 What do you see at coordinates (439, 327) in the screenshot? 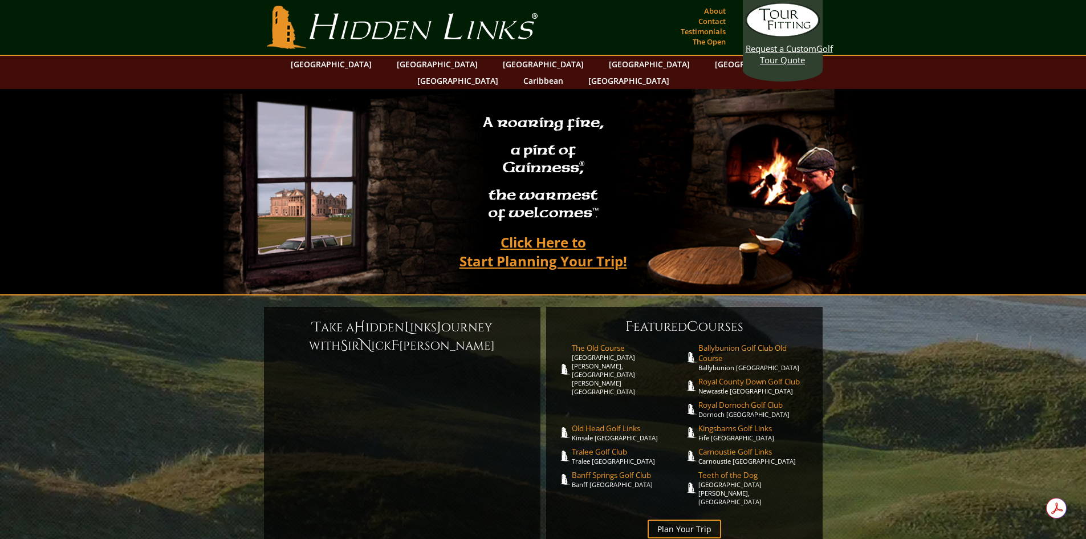
I see `span: J` at bounding box center [439, 327].